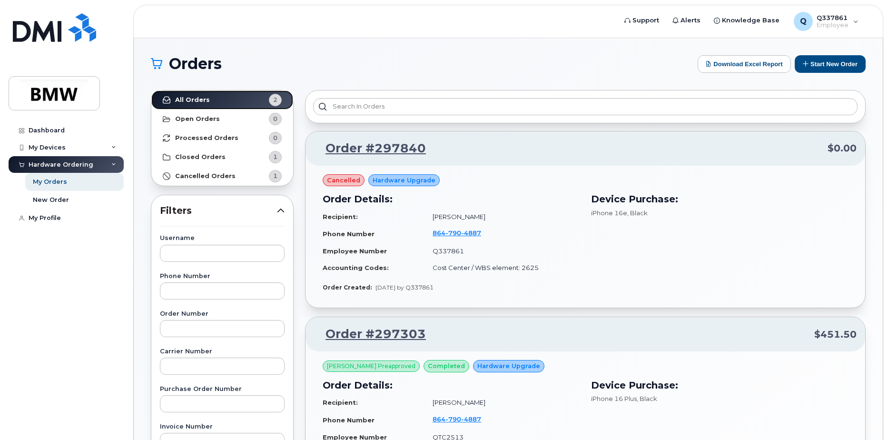  What do you see at coordinates (222, 389) in the screenshot?
I see `label: Purchase Order Number` at bounding box center [222, 389].